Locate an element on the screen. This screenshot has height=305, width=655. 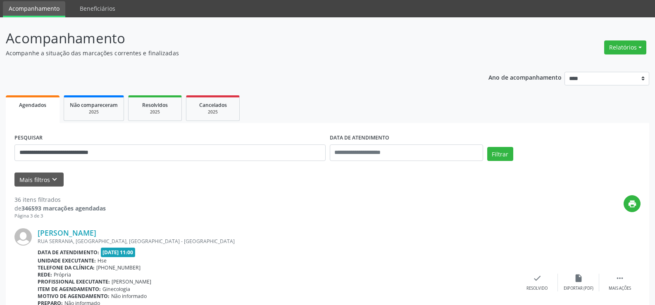
label: DATA DE ATENDIMENTO is located at coordinates (359, 138).